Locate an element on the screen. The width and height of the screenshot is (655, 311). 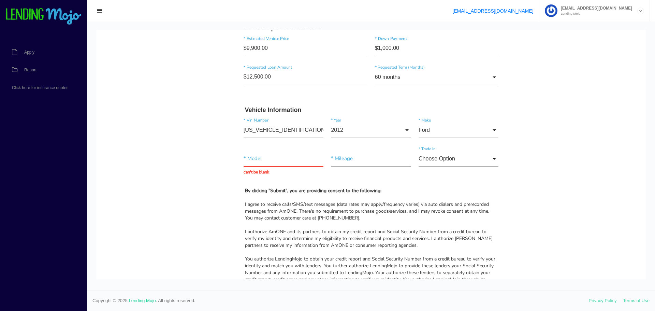
small: Lending Mojo is located at coordinates (594, 14).